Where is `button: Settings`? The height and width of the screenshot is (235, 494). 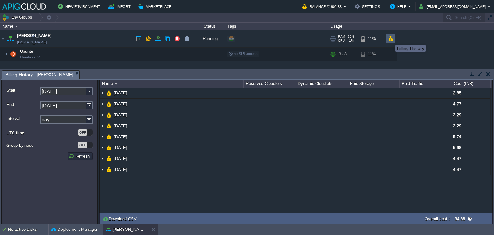
button: Settings is located at coordinates (368, 6).